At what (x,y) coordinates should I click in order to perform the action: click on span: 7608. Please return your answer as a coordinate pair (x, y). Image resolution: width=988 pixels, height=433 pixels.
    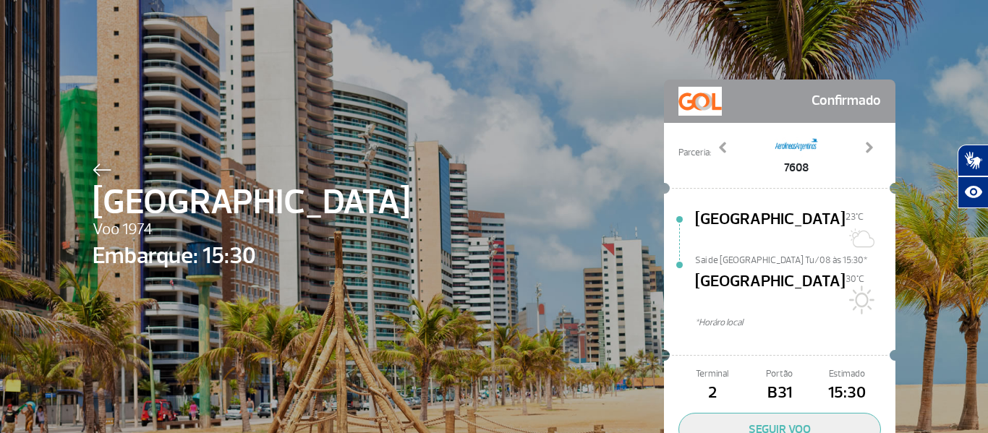
    Looking at the image, I should click on (796, 168).